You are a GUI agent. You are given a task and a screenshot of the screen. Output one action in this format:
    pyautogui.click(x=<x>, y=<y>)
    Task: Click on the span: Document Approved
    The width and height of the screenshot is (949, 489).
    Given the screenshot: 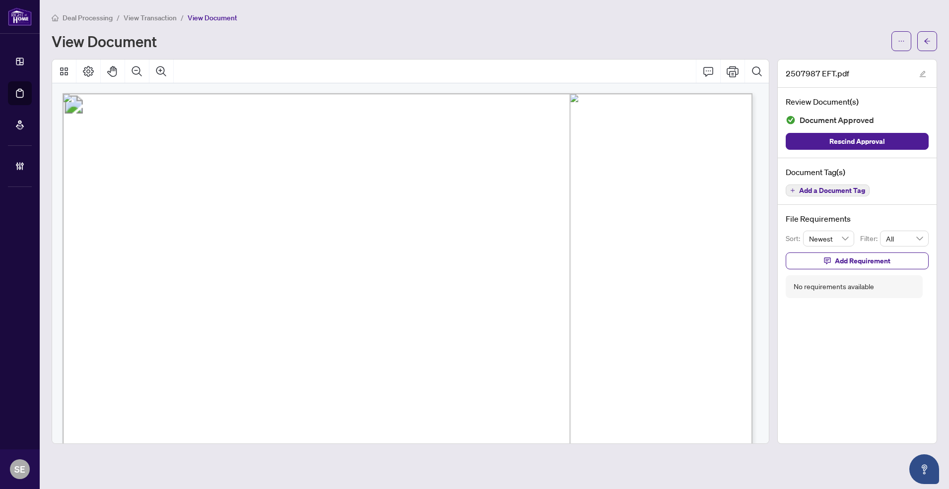 What is the action you would take?
    pyautogui.click(x=837, y=120)
    